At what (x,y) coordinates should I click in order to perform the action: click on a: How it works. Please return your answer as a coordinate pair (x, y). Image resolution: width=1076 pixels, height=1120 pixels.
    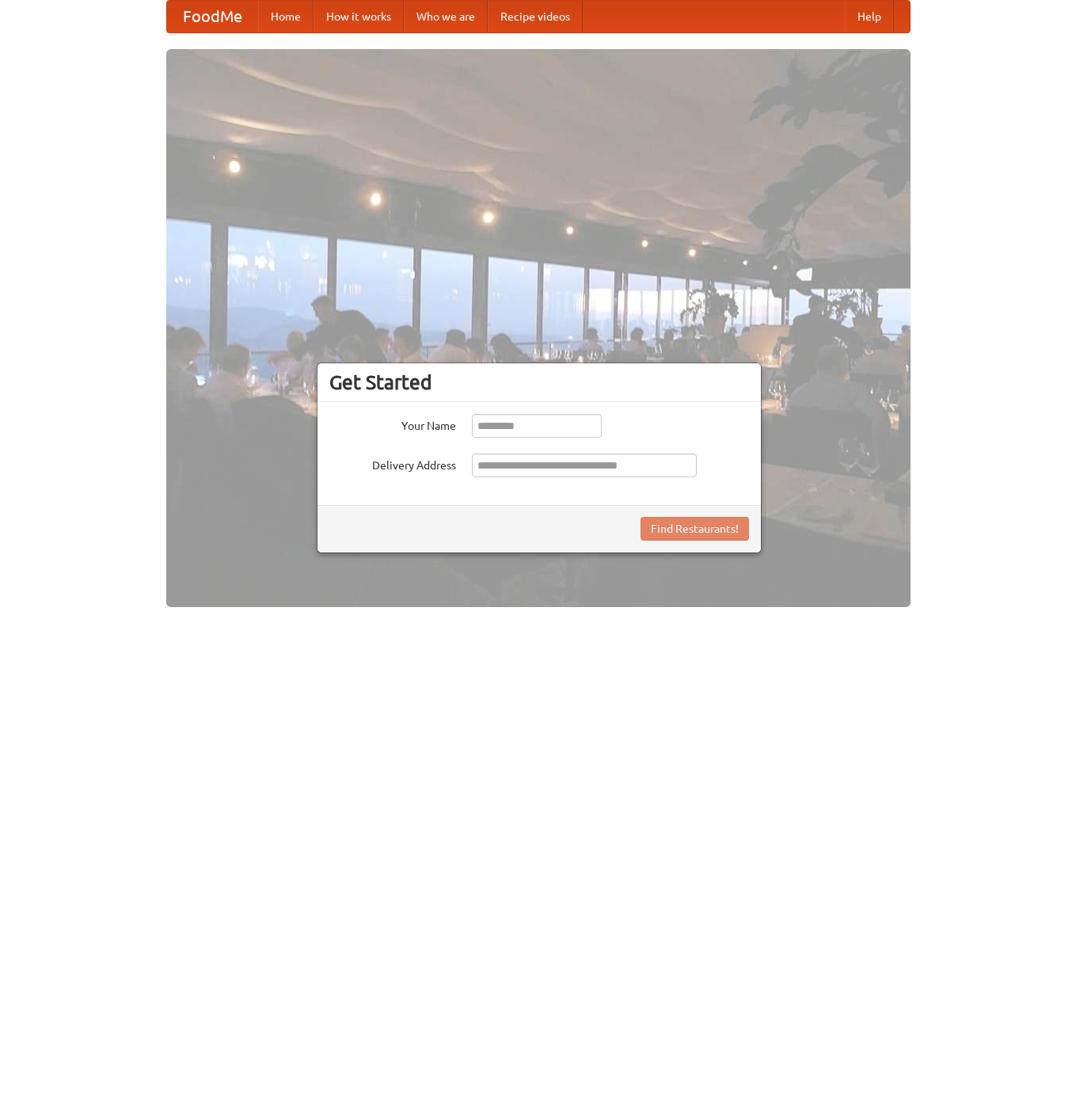
    Looking at the image, I should click on (358, 17).